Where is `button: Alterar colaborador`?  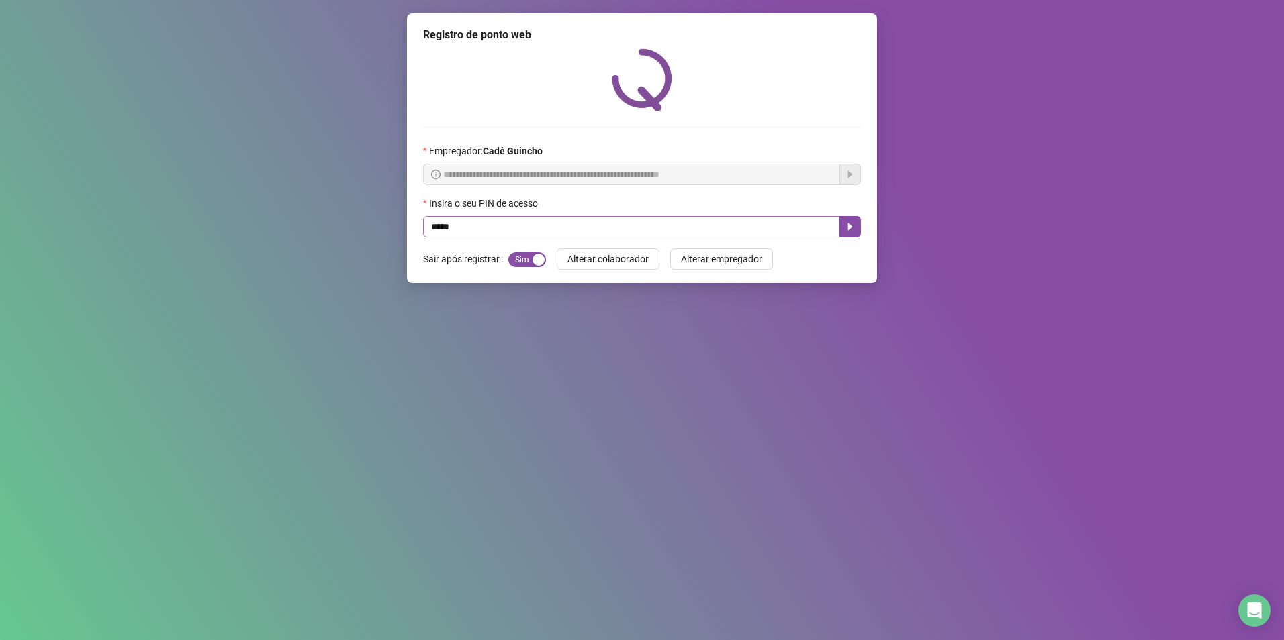
button: Alterar colaborador is located at coordinates (608, 259).